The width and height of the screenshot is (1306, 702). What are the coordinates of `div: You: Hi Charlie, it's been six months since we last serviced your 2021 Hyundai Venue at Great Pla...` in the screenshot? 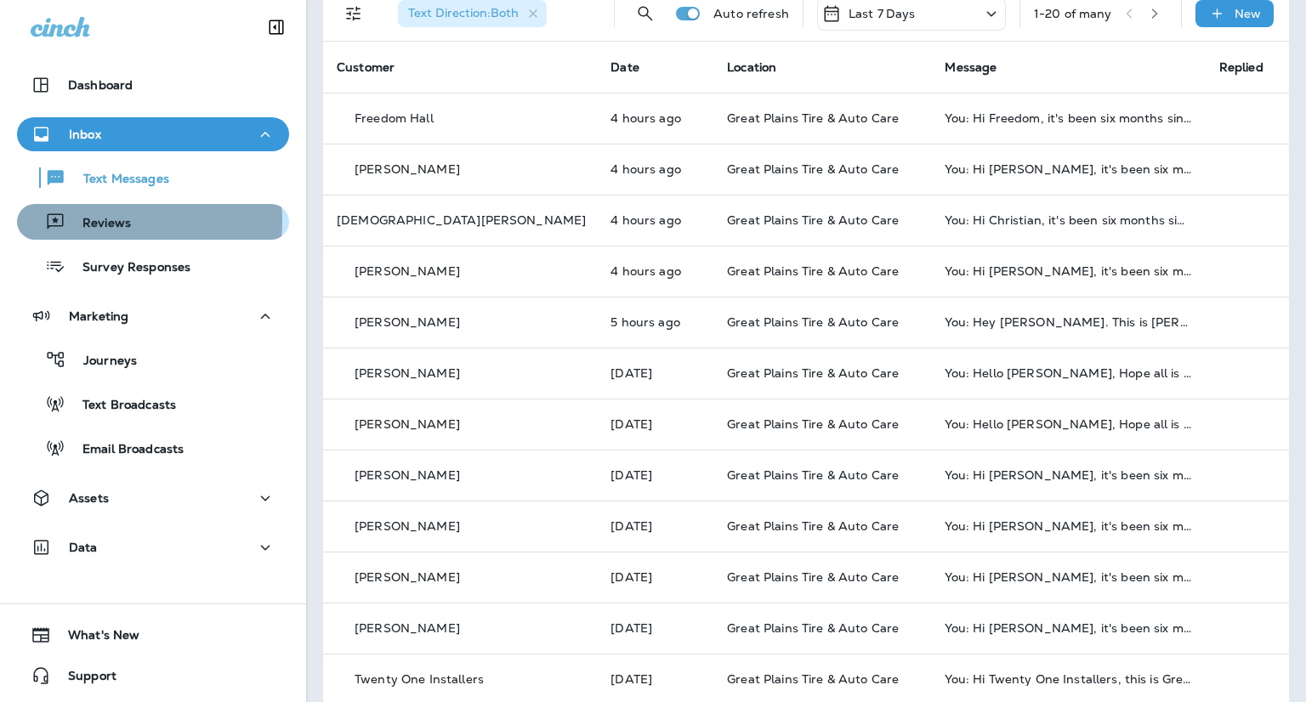 It's located at (1068, 169).